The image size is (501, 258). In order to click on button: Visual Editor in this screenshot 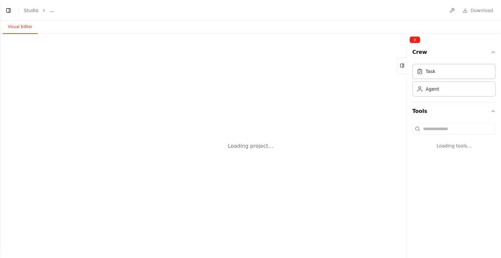, I will do `click(20, 27)`.